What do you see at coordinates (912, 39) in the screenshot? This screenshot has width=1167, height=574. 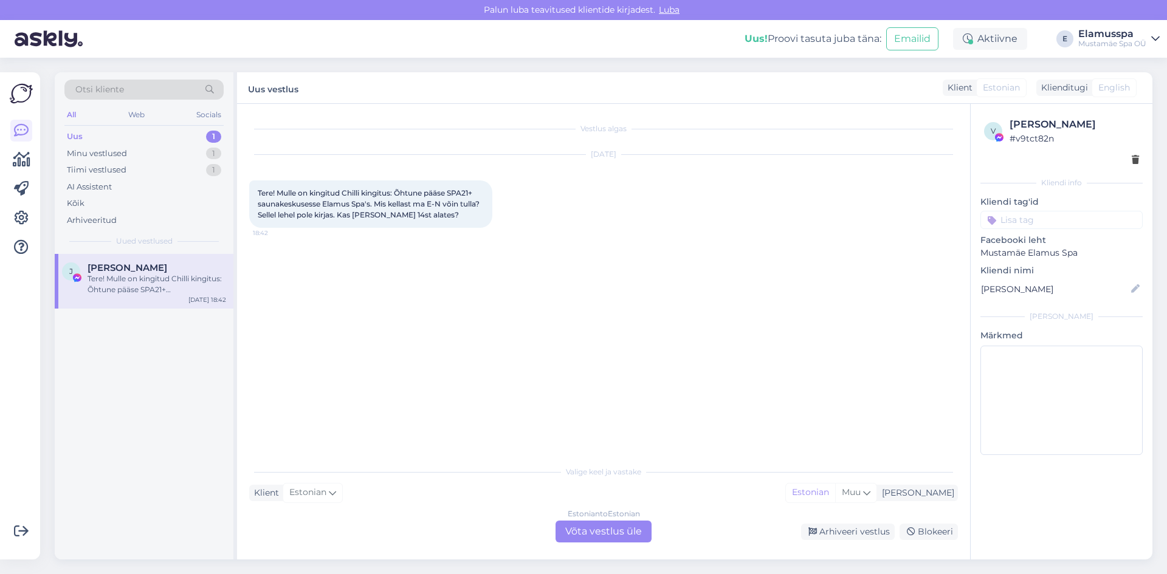 I see `button: Emailid` at bounding box center [912, 39].